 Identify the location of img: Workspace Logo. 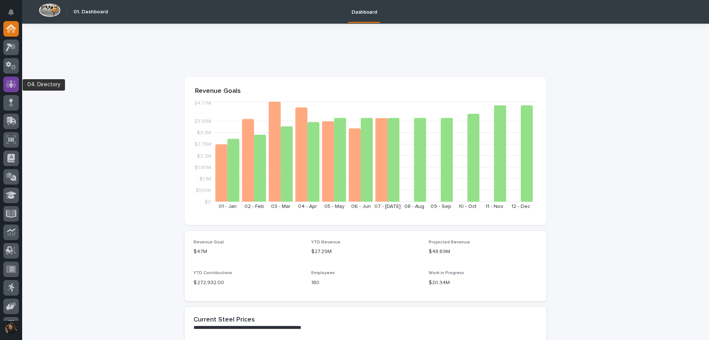
(50, 10).